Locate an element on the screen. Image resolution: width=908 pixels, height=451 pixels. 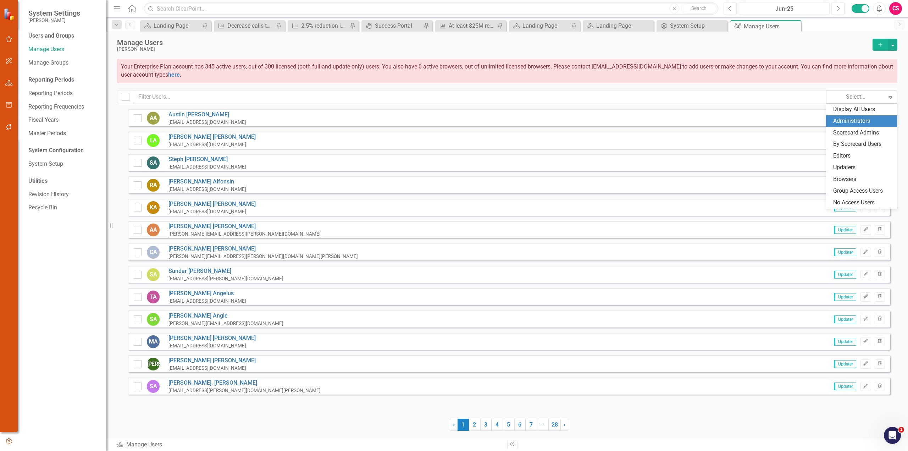
span: System Settings is located at coordinates (54, 13).